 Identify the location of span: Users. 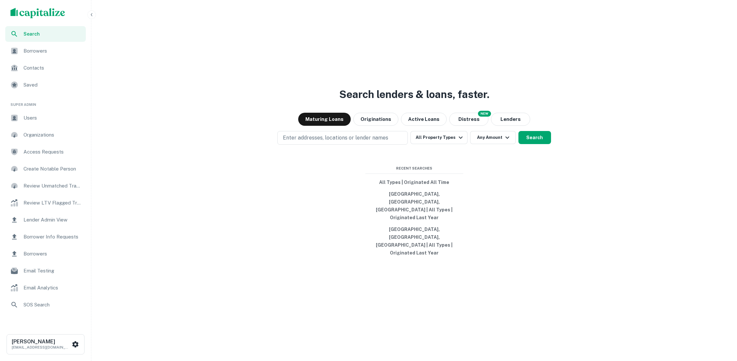
(53, 118).